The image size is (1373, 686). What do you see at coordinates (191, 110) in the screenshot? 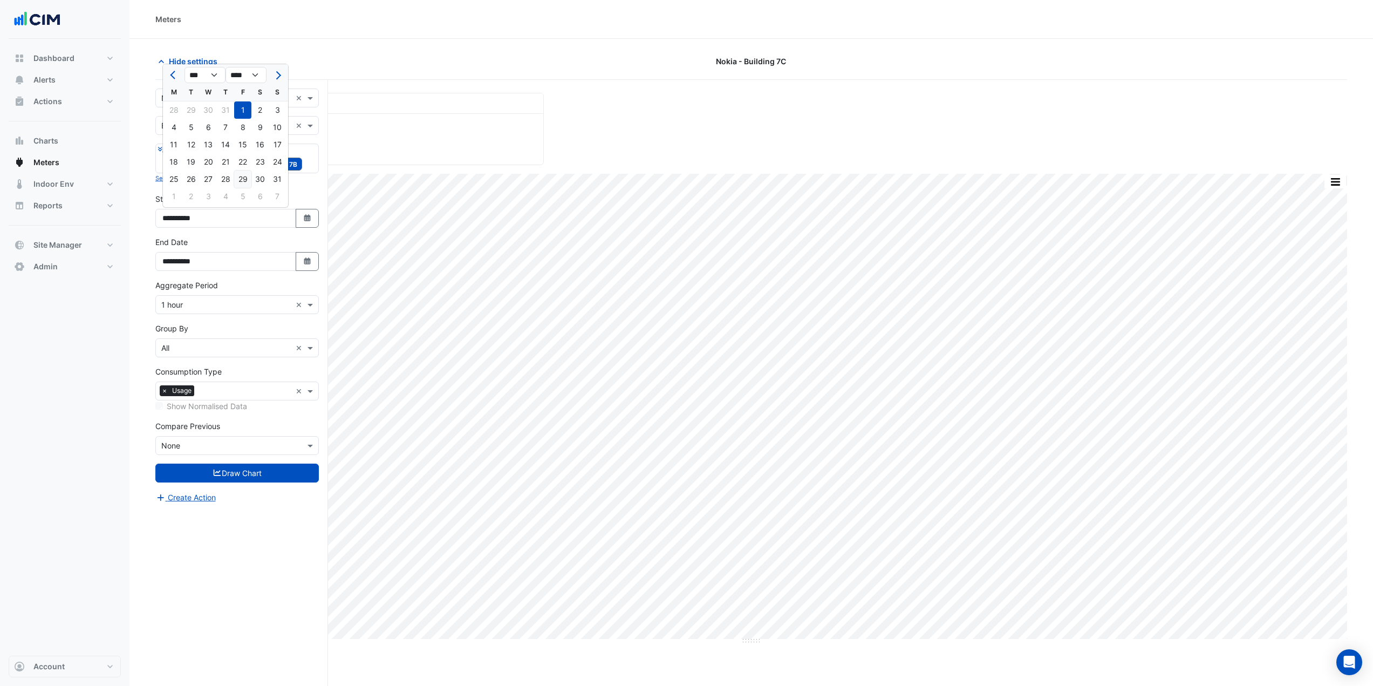
I see `div: Tuesday, July 29, 2025` at bounding box center [191, 110].